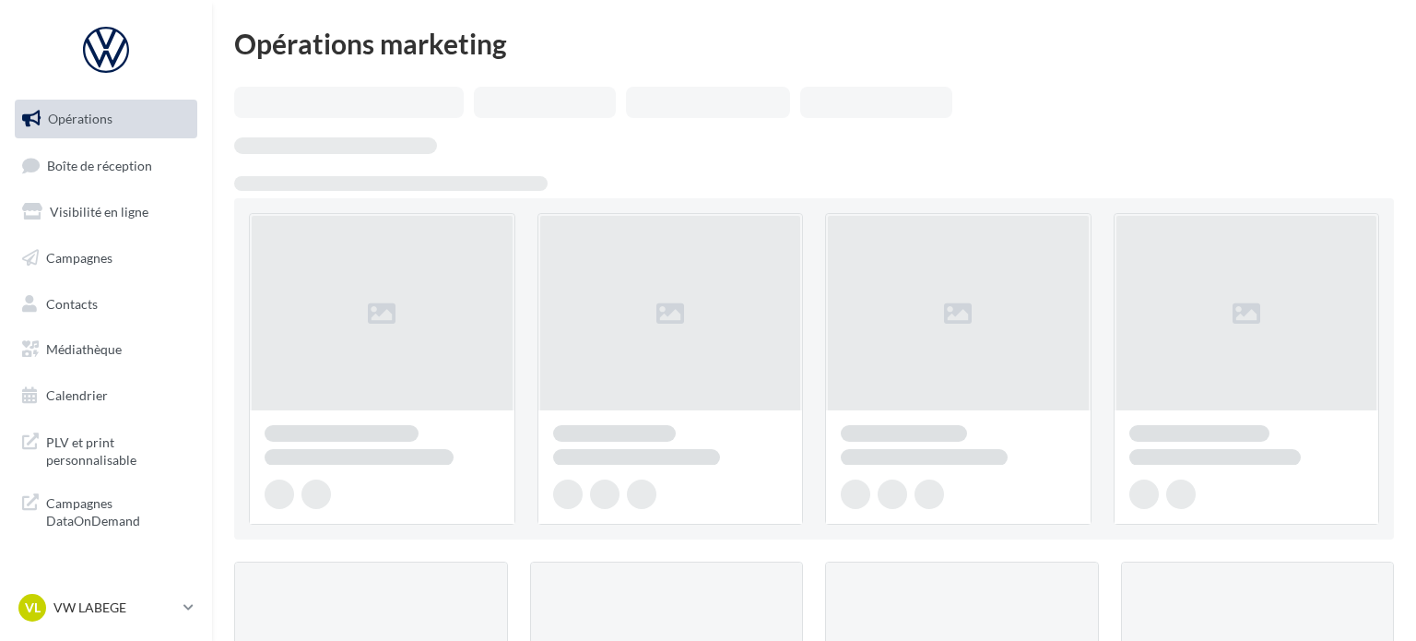  Describe the element at coordinates (99, 211) in the screenshot. I see `span: Visibilité en ligne` at that location.